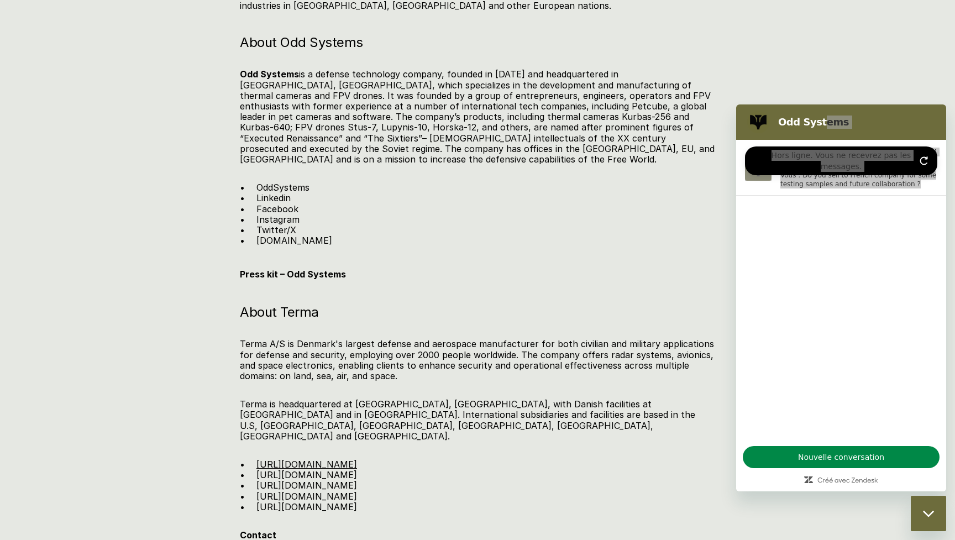 The width and height of the screenshot is (955, 540). Describe the element at coordinates (278, 209) in the screenshot. I see `a: Facebook` at that location.